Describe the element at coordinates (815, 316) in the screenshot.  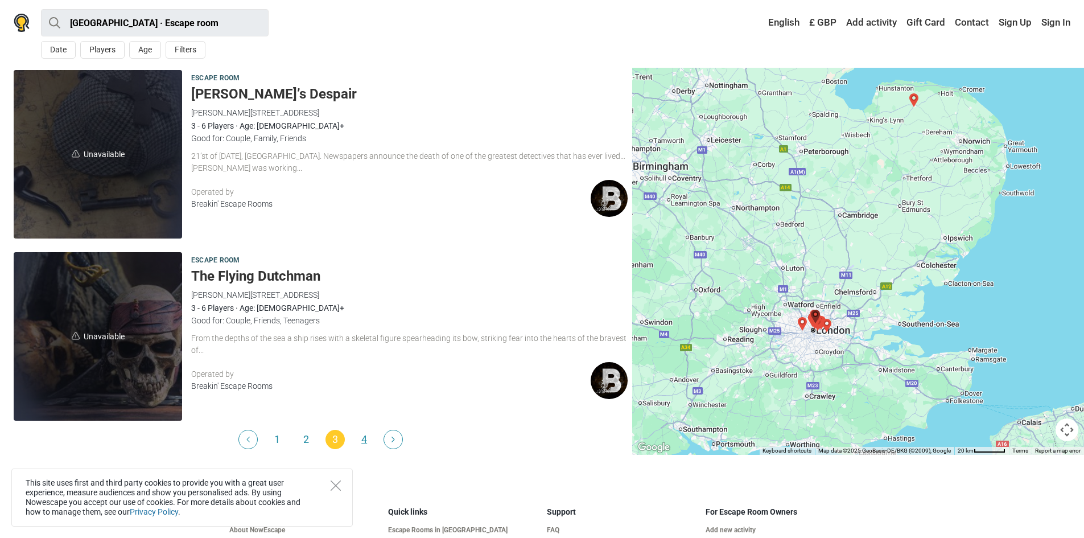
I see `div: The Flying Dutchman` at that location.